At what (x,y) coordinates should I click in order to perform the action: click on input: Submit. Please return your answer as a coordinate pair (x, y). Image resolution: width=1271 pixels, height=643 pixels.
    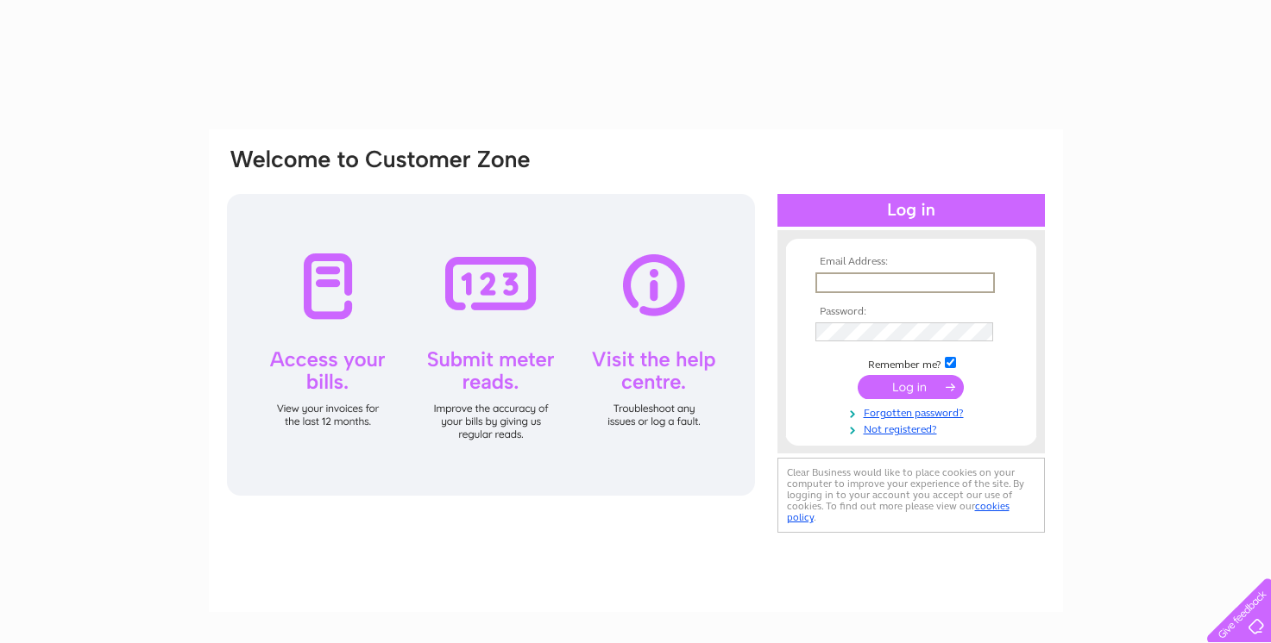
    Looking at the image, I should click on (910, 387).